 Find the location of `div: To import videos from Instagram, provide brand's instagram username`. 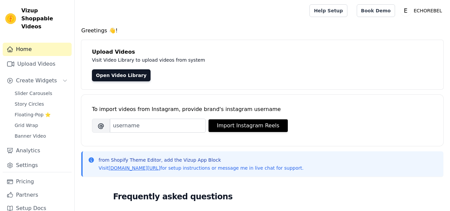

div: To import videos from Instagram, provide brand's instagram username is located at coordinates (262, 109).